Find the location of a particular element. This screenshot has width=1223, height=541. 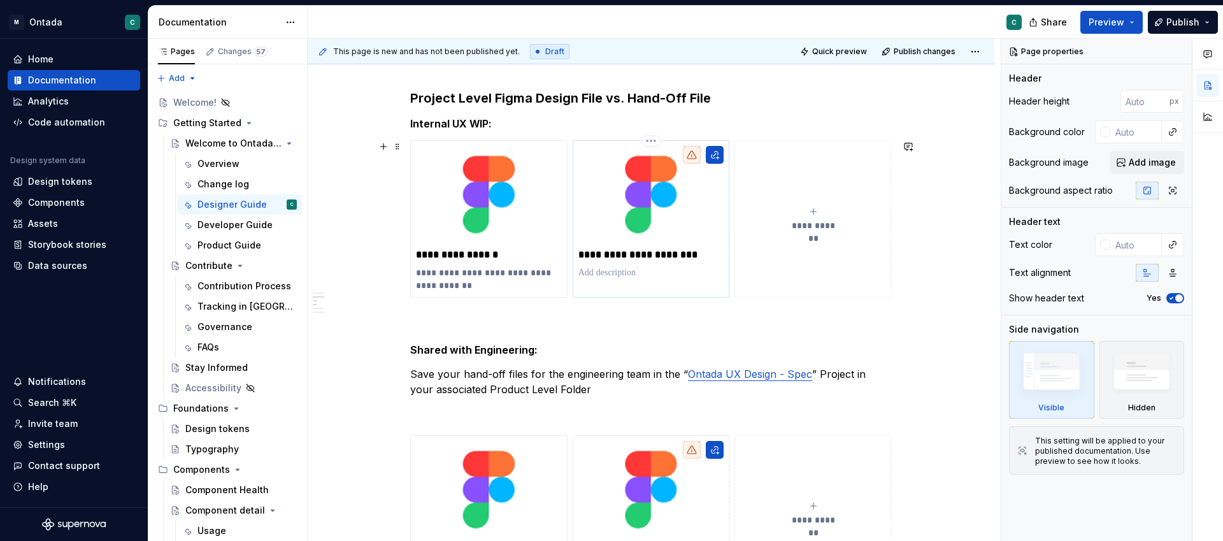

span: Add is located at coordinates (176, 78).